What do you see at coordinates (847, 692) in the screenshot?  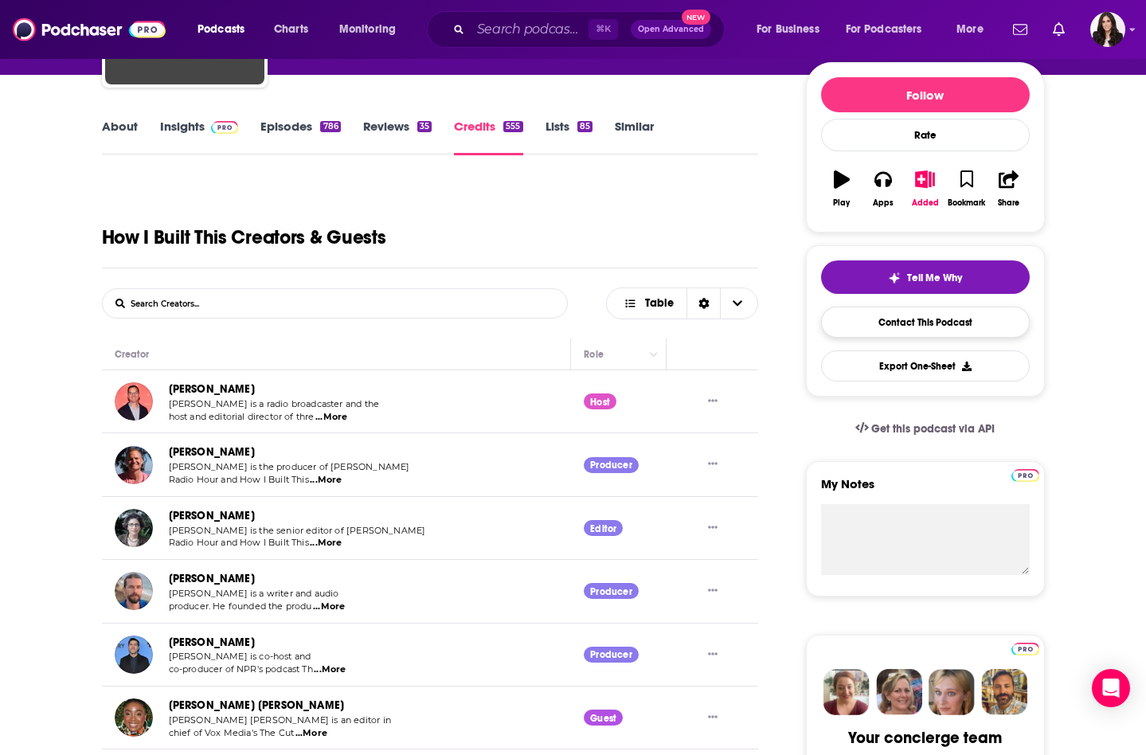 I see `img: Sydney Profile` at bounding box center [847, 692].